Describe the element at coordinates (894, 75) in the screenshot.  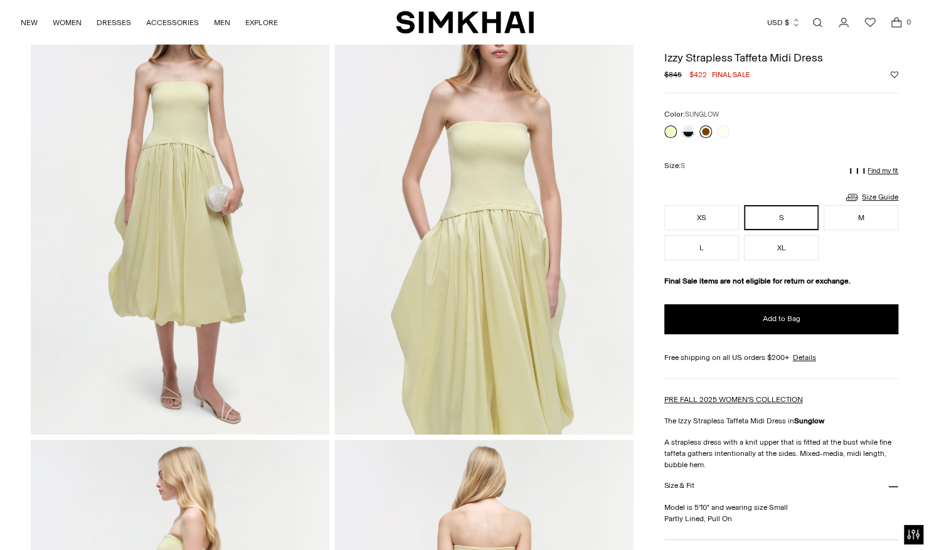
I see `button: Add to Wishlist` at that location.